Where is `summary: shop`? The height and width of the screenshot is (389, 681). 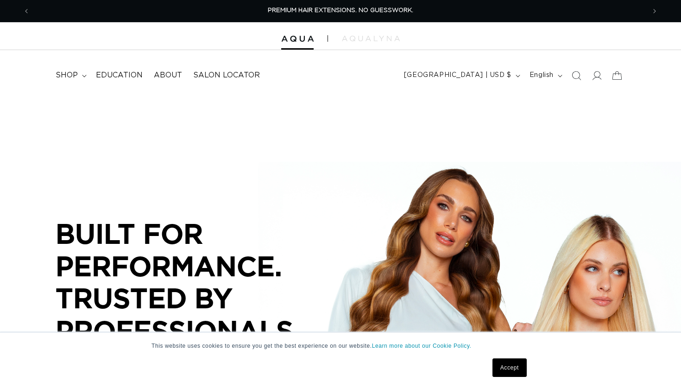
summary: shop is located at coordinates (70, 75).